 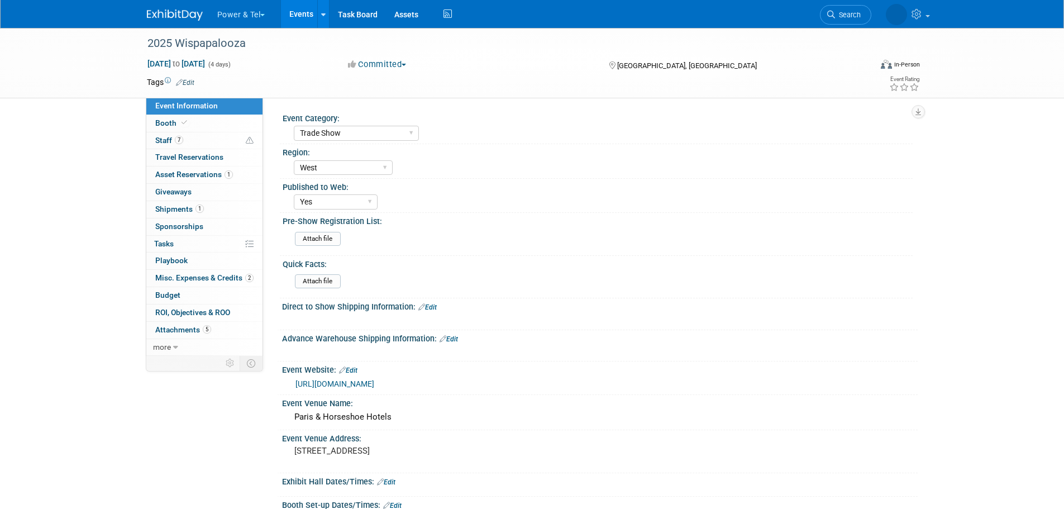 I want to click on div: Event Venue Address:, so click(x=600, y=437).